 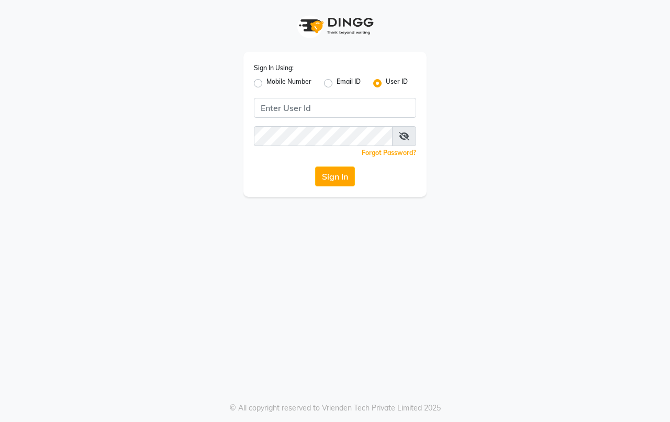 What do you see at coordinates (335, 26) in the screenshot?
I see `img: logo1.svg` at bounding box center [335, 26].